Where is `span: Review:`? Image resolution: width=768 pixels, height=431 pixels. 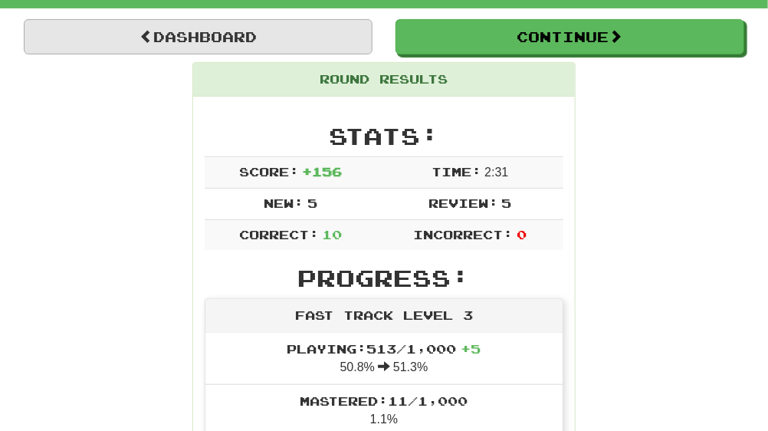 span: Review: is located at coordinates (463, 202).